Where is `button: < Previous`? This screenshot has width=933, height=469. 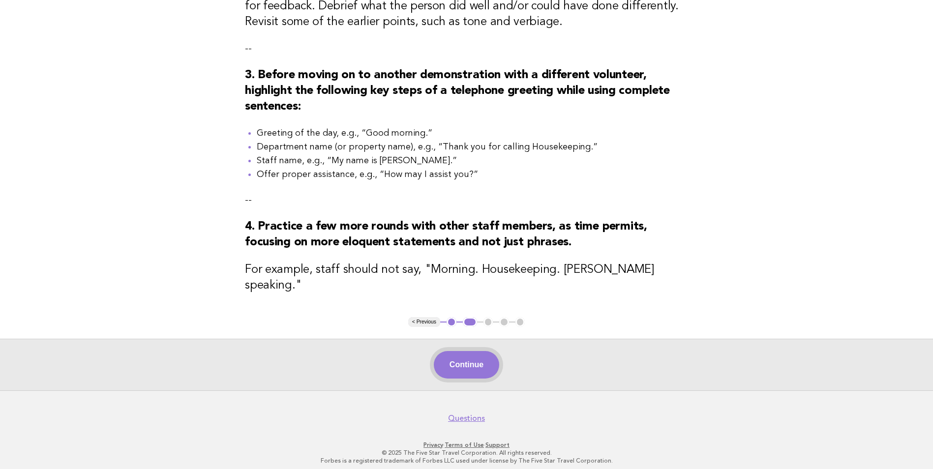
button: < Previous is located at coordinates (424, 322).